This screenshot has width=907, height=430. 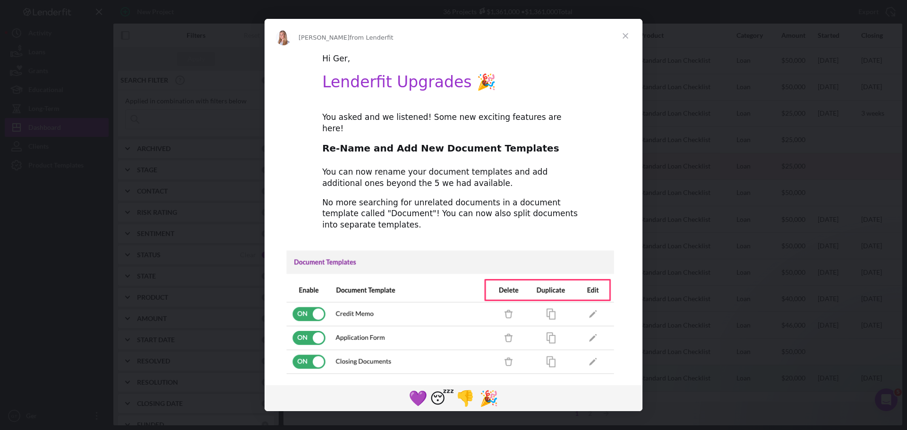 What do you see at coordinates (418, 398) in the screenshot?
I see `span: purple heart reaction` at bounding box center [418, 398].